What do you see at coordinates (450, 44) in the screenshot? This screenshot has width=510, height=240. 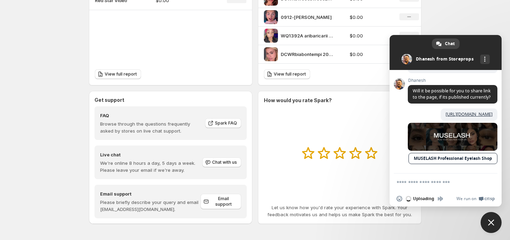 I see `span: Chat` at bounding box center [450, 44].